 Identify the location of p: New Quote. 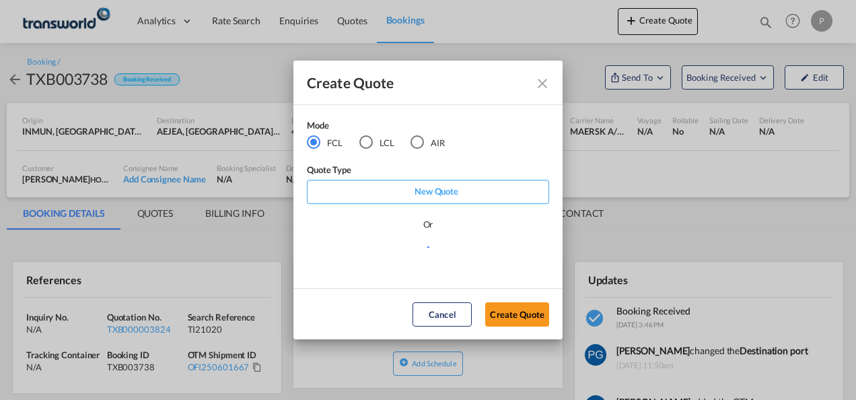
(428, 191).